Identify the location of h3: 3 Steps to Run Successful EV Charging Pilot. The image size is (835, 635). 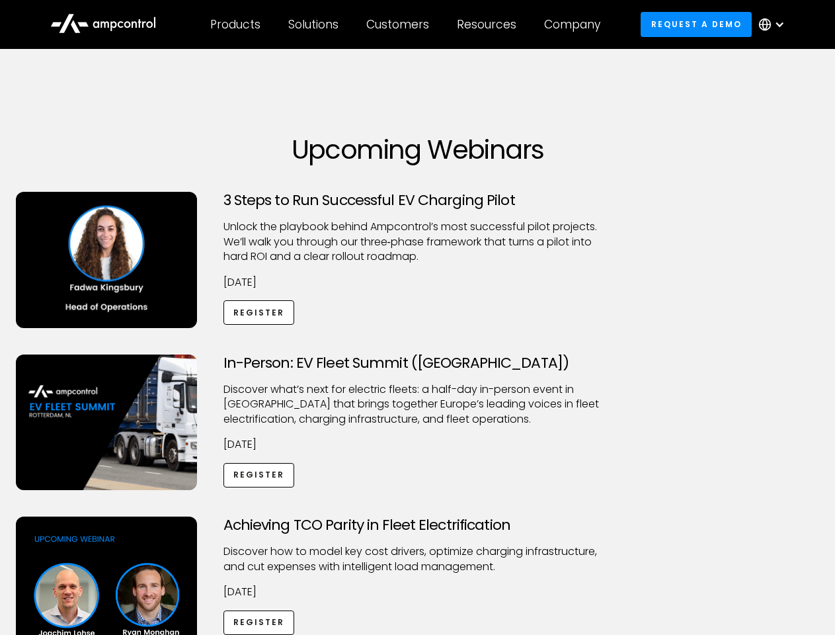
(418, 200).